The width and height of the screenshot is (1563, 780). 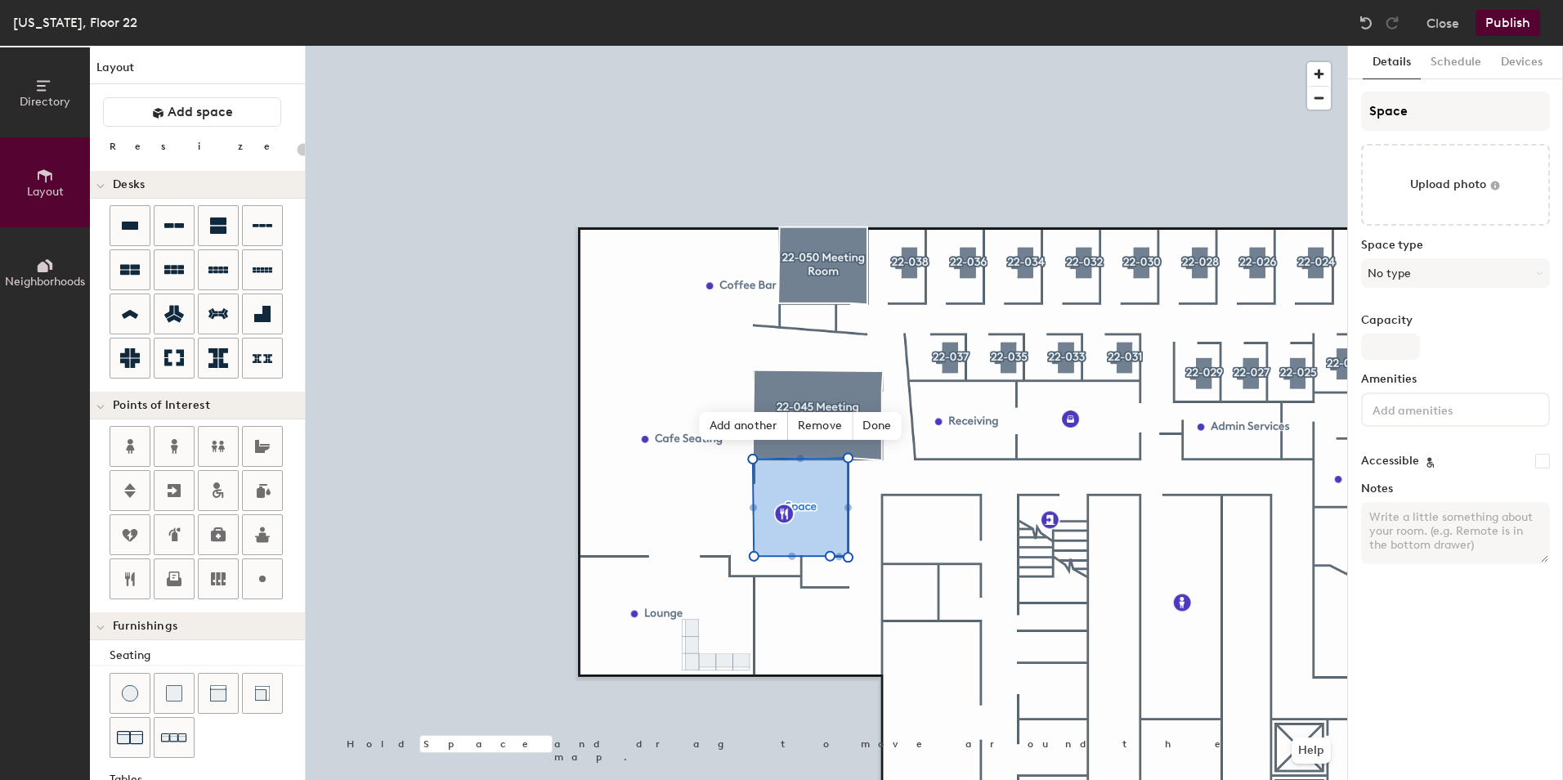 What do you see at coordinates (45, 191) in the screenshot?
I see `span: Layout` at bounding box center [45, 191].